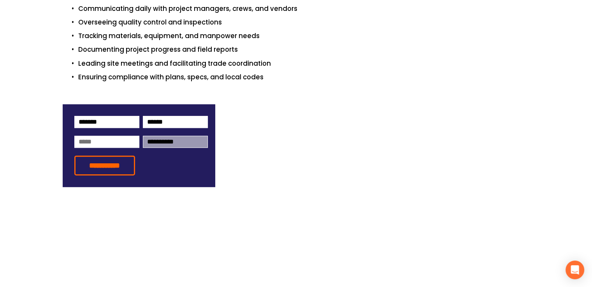  I want to click on div: Open Intercom Messenger, so click(575, 270).